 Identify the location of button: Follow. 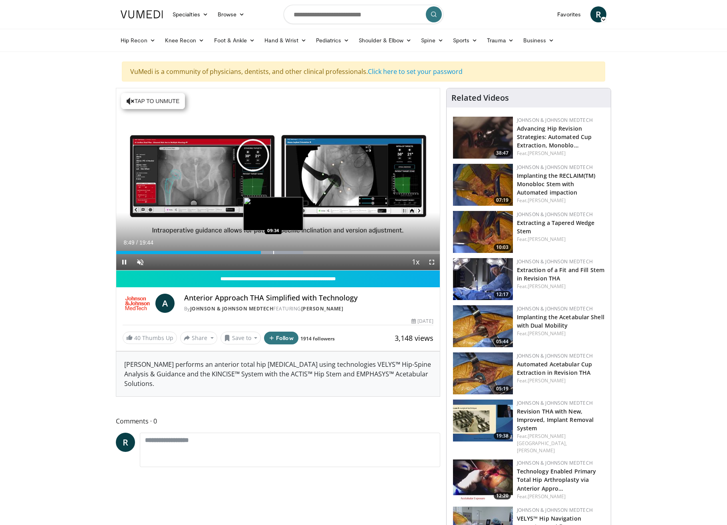
(281, 338).